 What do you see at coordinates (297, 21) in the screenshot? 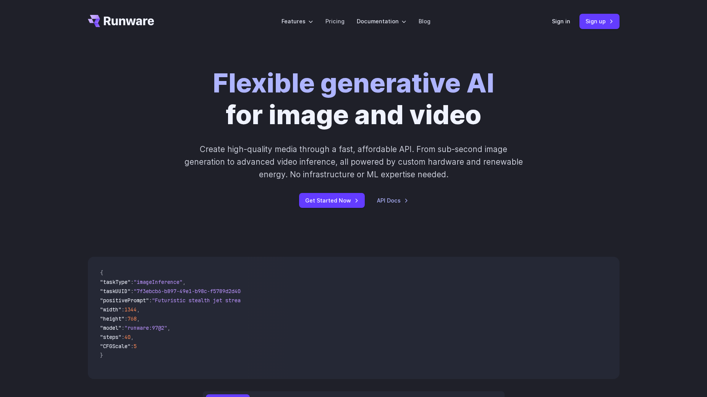
I see `label: Features` at bounding box center [297, 21].